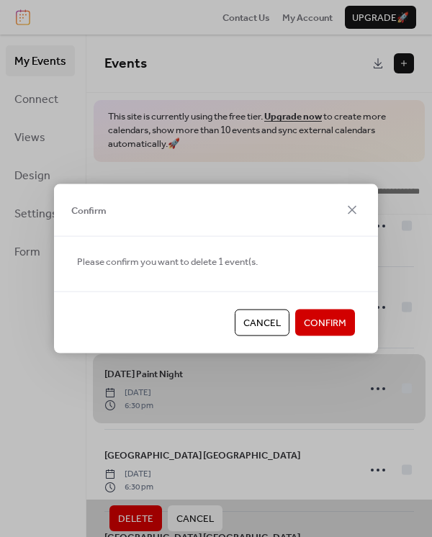  What do you see at coordinates (167, 262) in the screenshot?
I see `span: Please confirm you want to delete 1 event(s.` at bounding box center [167, 262].